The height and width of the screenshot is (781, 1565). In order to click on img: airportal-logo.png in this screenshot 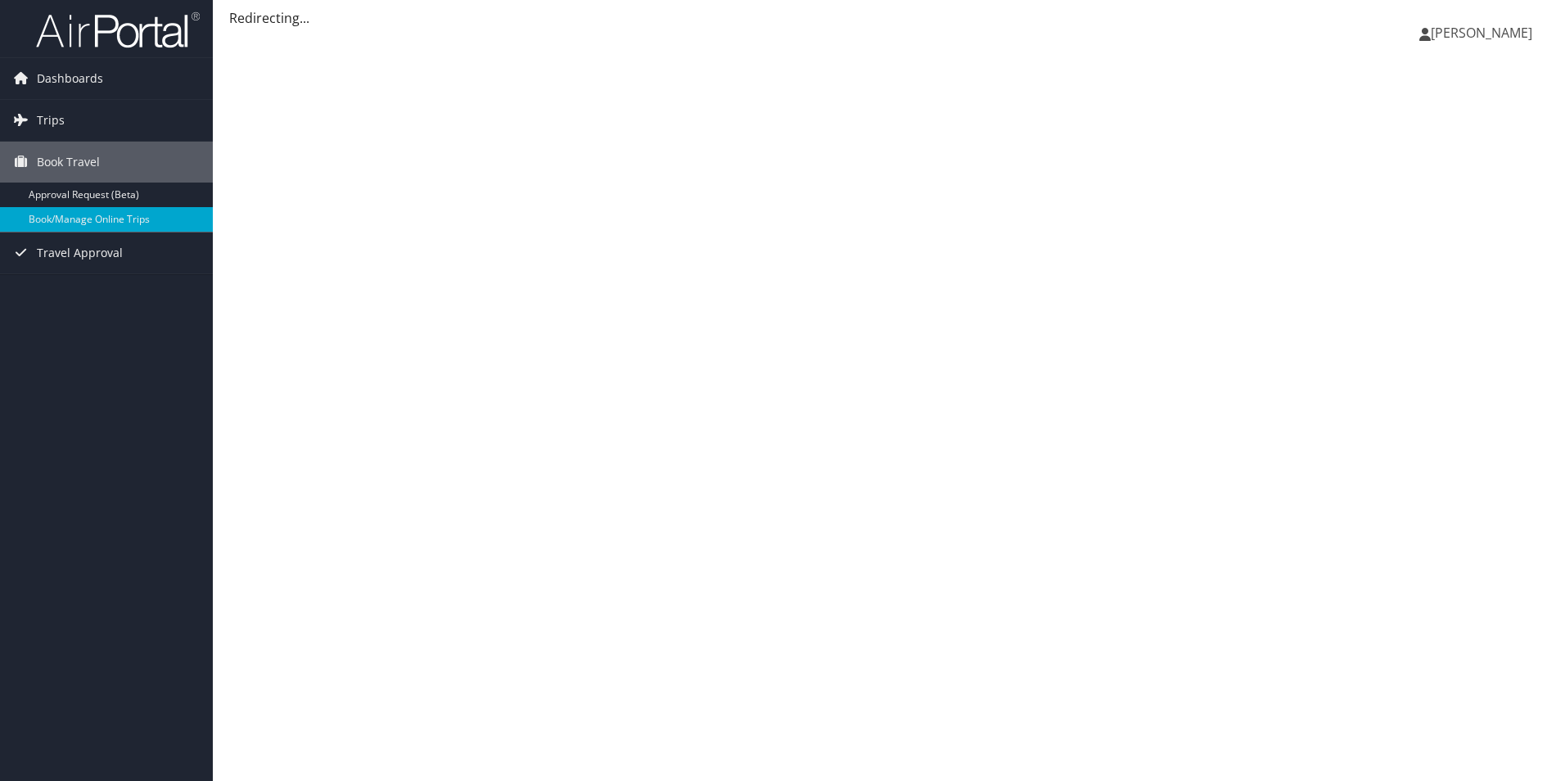, I will do `click(118, 29)`.